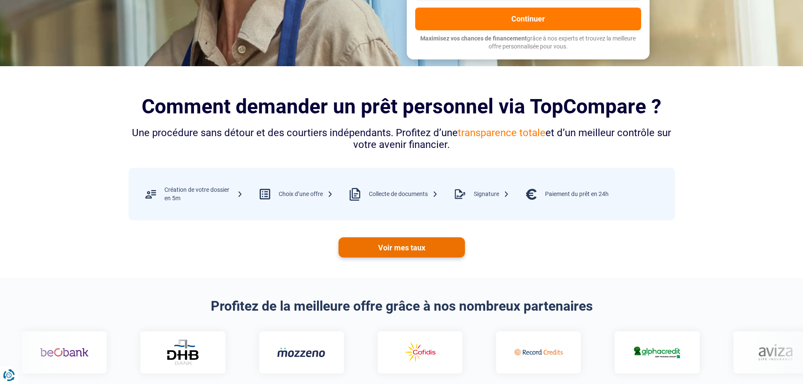  I want to click on h2: Profitez de la meilleure offre grâce à nos nombreux partenaires, so click(402, 306).